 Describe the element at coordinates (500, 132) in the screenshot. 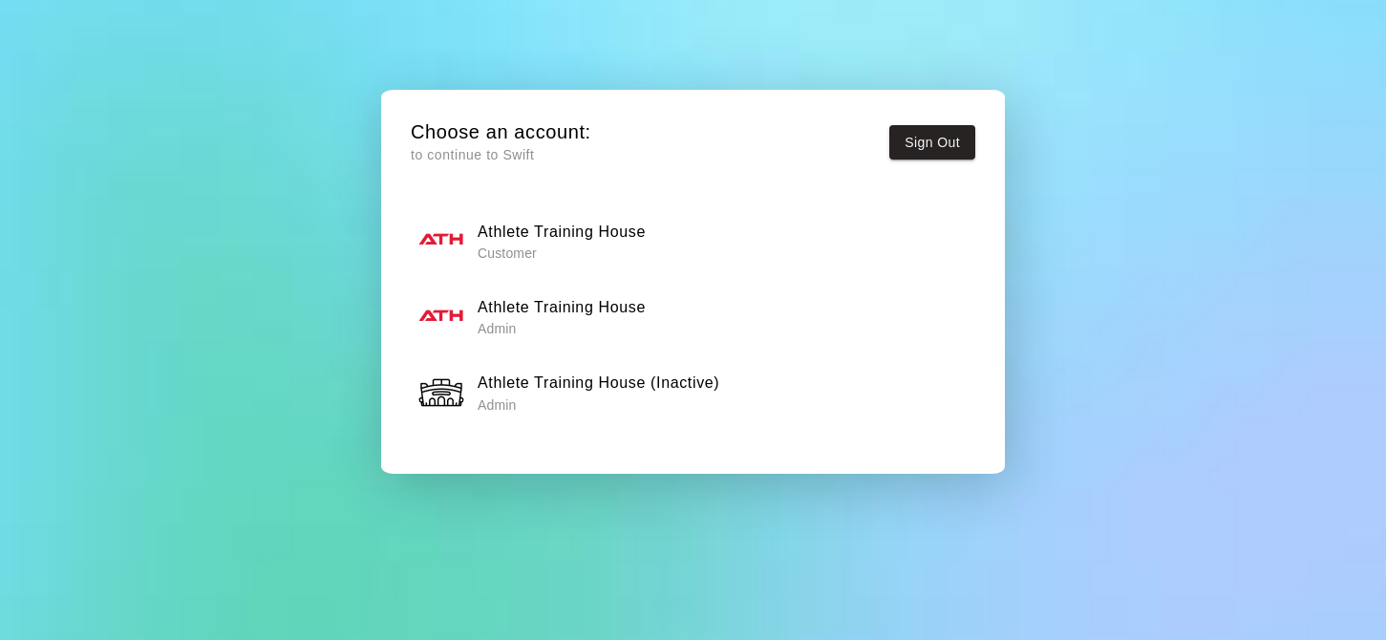

I see `h5: Choose an account:` at that location.